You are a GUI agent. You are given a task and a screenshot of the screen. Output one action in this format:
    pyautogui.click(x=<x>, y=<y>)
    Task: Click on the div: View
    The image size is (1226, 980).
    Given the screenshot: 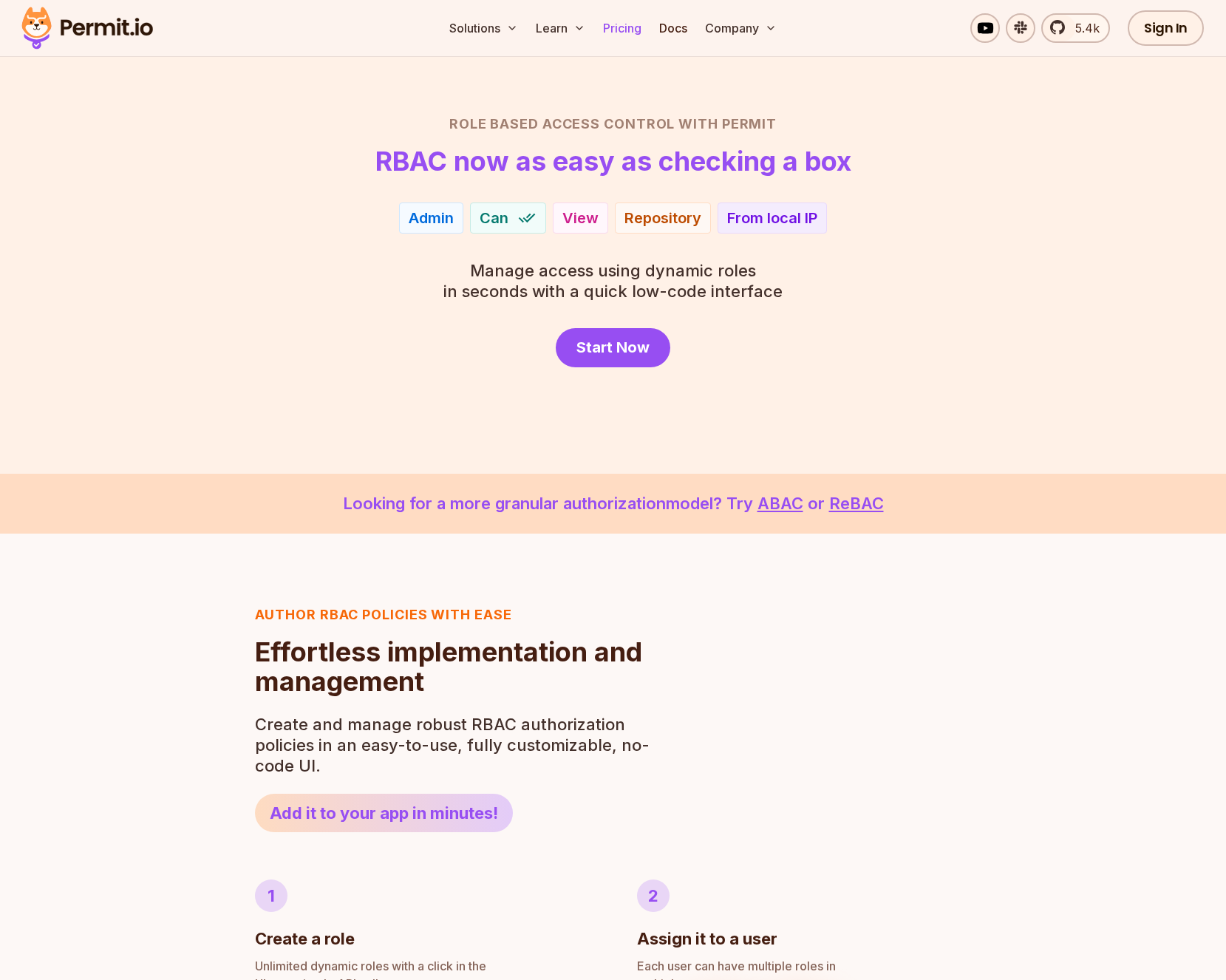 What is the action you would take?
    pyautogui.click(x=580, y=218)
    